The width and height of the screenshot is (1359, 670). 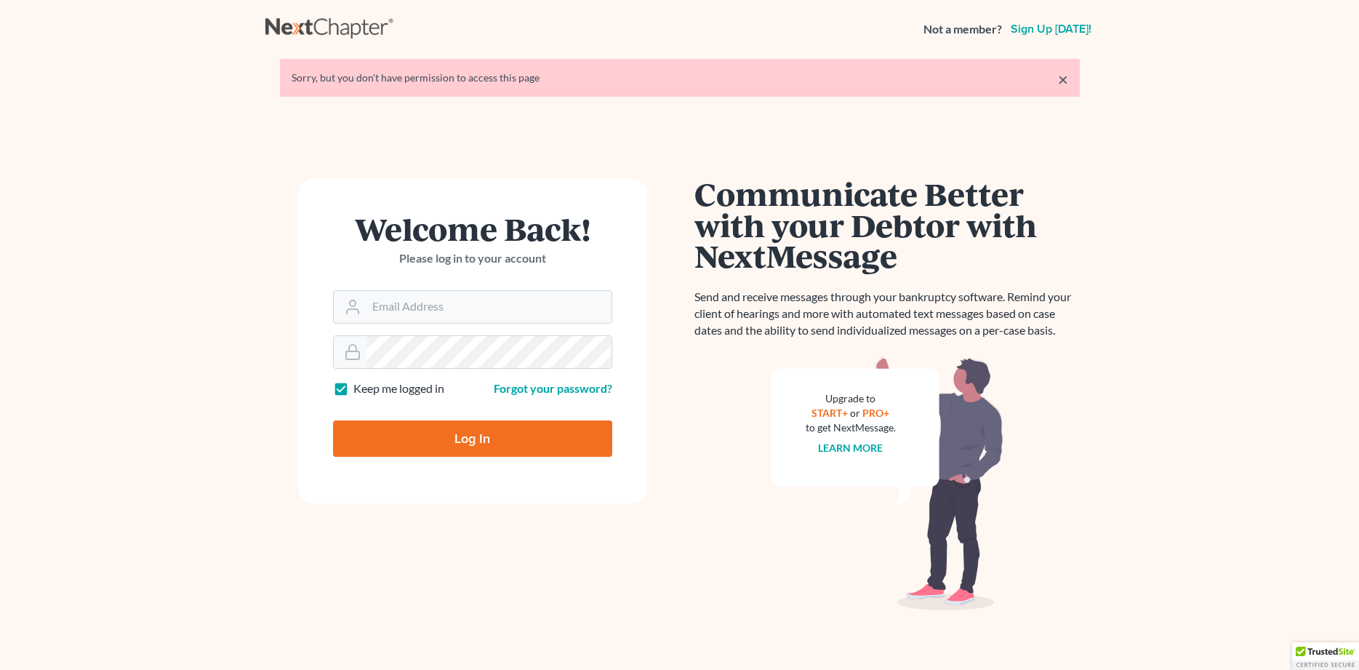 I want to click on p: Please log in to your account, so click(x=473, y=258).